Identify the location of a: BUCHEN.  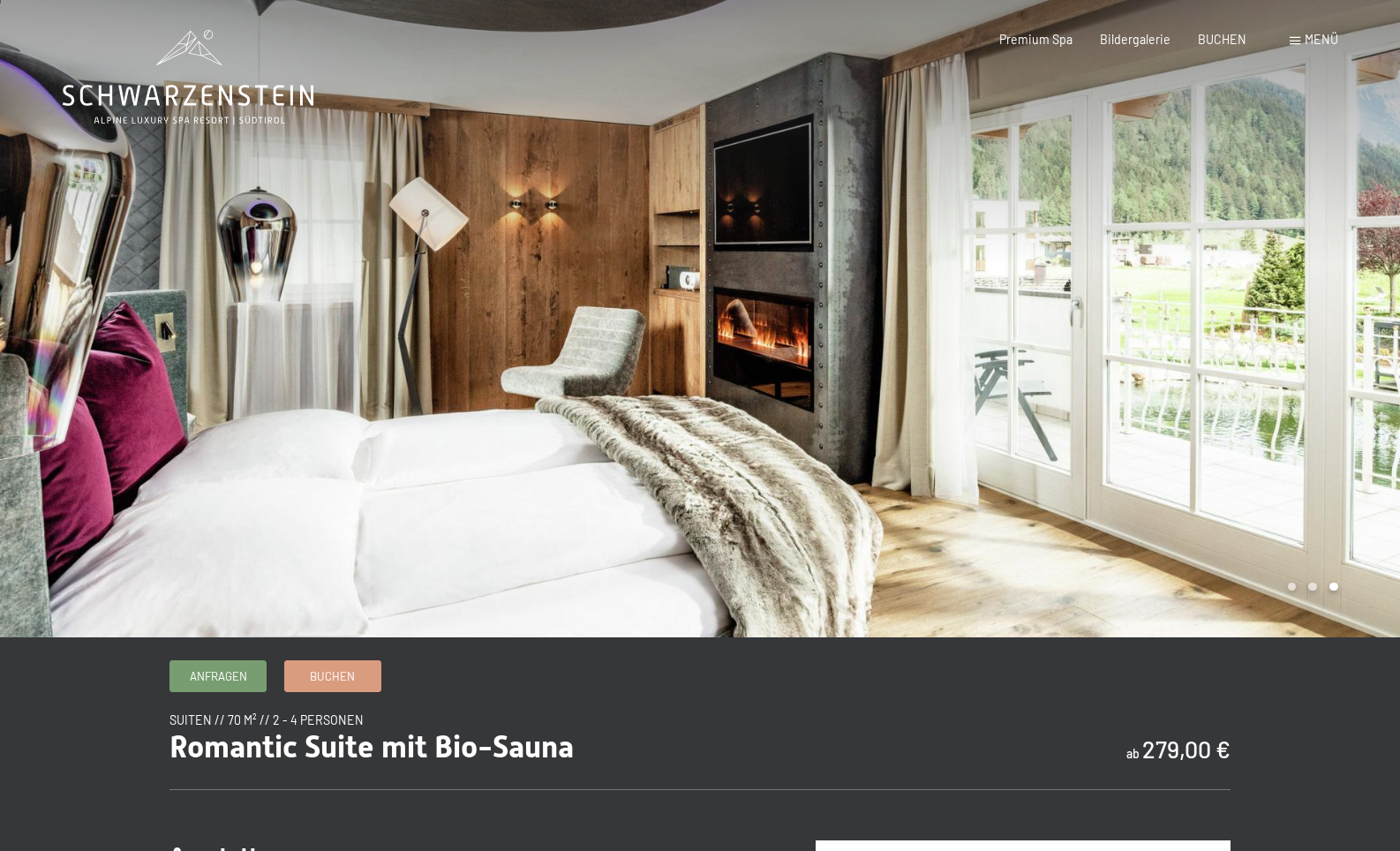
(1222, 39).